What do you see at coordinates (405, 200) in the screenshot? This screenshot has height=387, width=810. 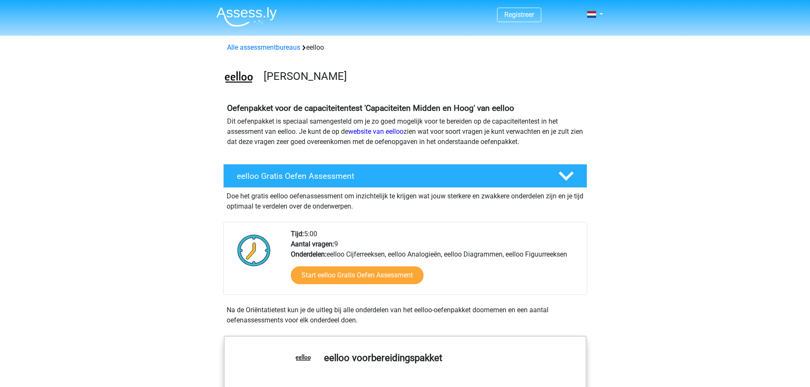 I see `div: Doe het gratis eelloo oefenassessment om inzichtelijk te krijgen wat jouw sterkere en zwakkere on...` at bounding box center [405, 200].